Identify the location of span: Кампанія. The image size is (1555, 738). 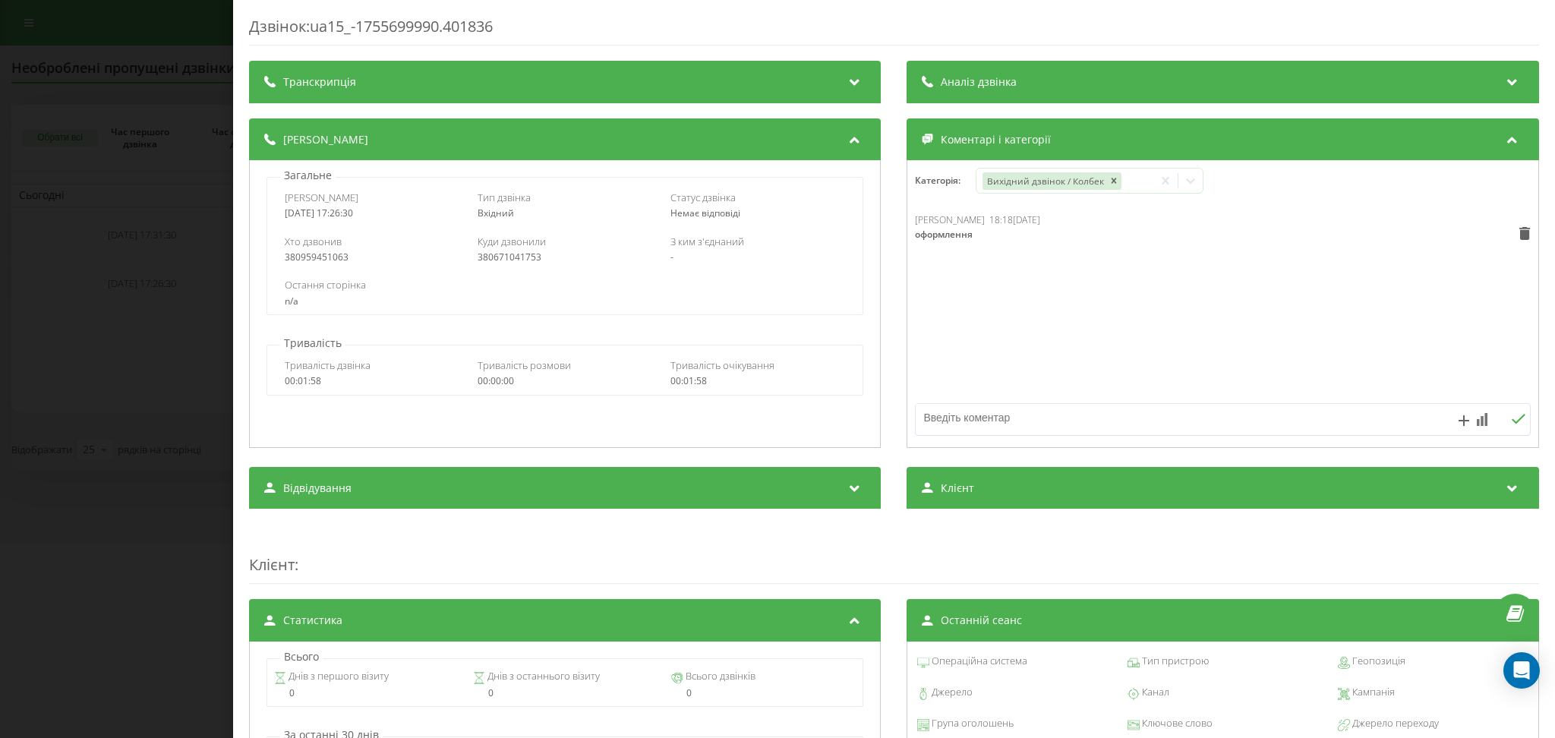
(1372, 692).